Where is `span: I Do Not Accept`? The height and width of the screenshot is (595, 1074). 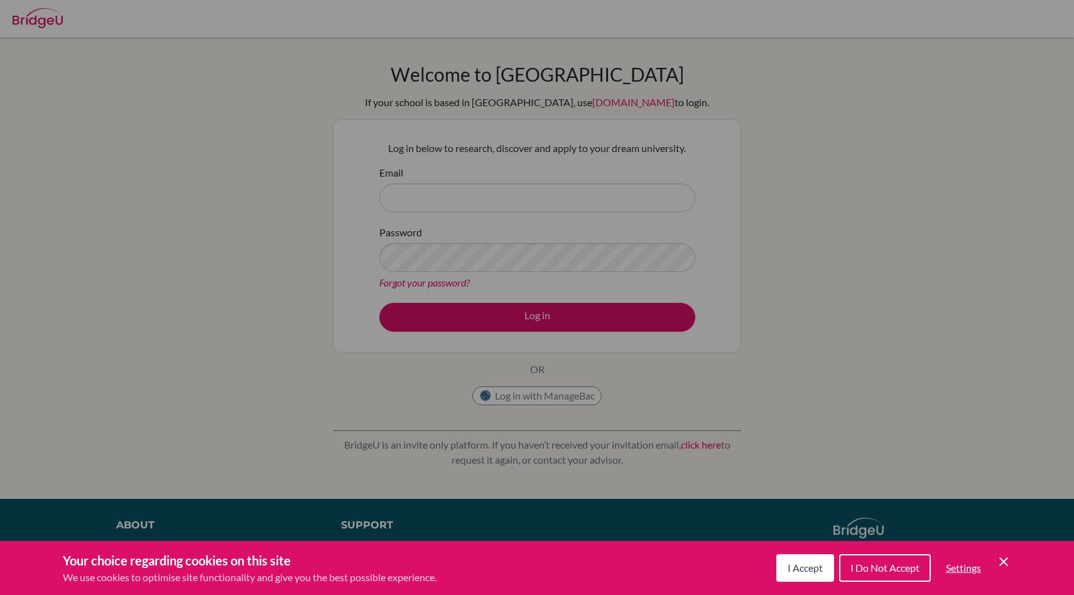 span: I Do Not Accept is located at coordinates (885, 567).